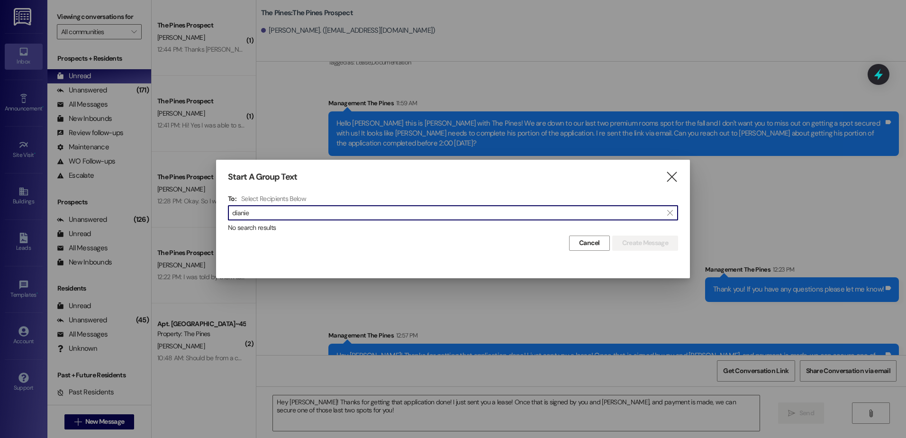 The width and height of the screenshot is (906, 438). What do you see at coordinates (447, 213) in the screenshot?
I see `input: Search for any contact or apartment` at bounding box center [447, 213].